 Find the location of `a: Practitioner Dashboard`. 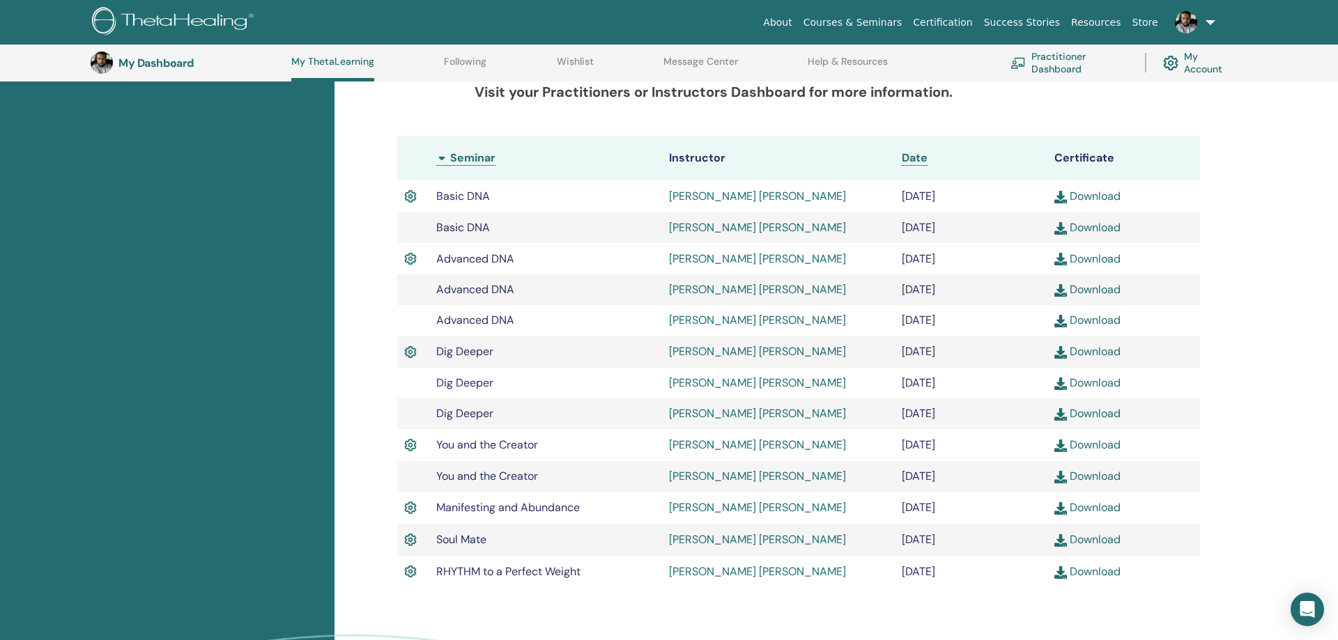

a: Practitioner Dashboard is located at coordinates (1069, 63).